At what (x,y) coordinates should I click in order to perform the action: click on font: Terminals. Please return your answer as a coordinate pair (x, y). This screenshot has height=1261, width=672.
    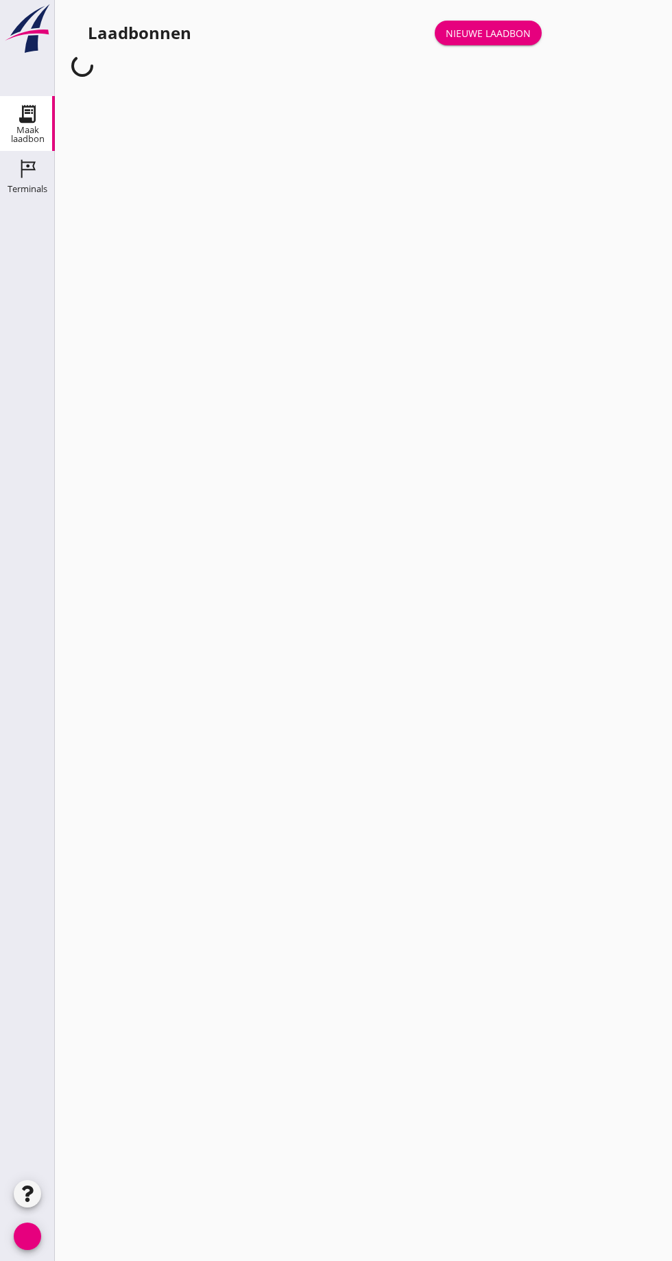
    Looking at the image, I should click on (27, 189).